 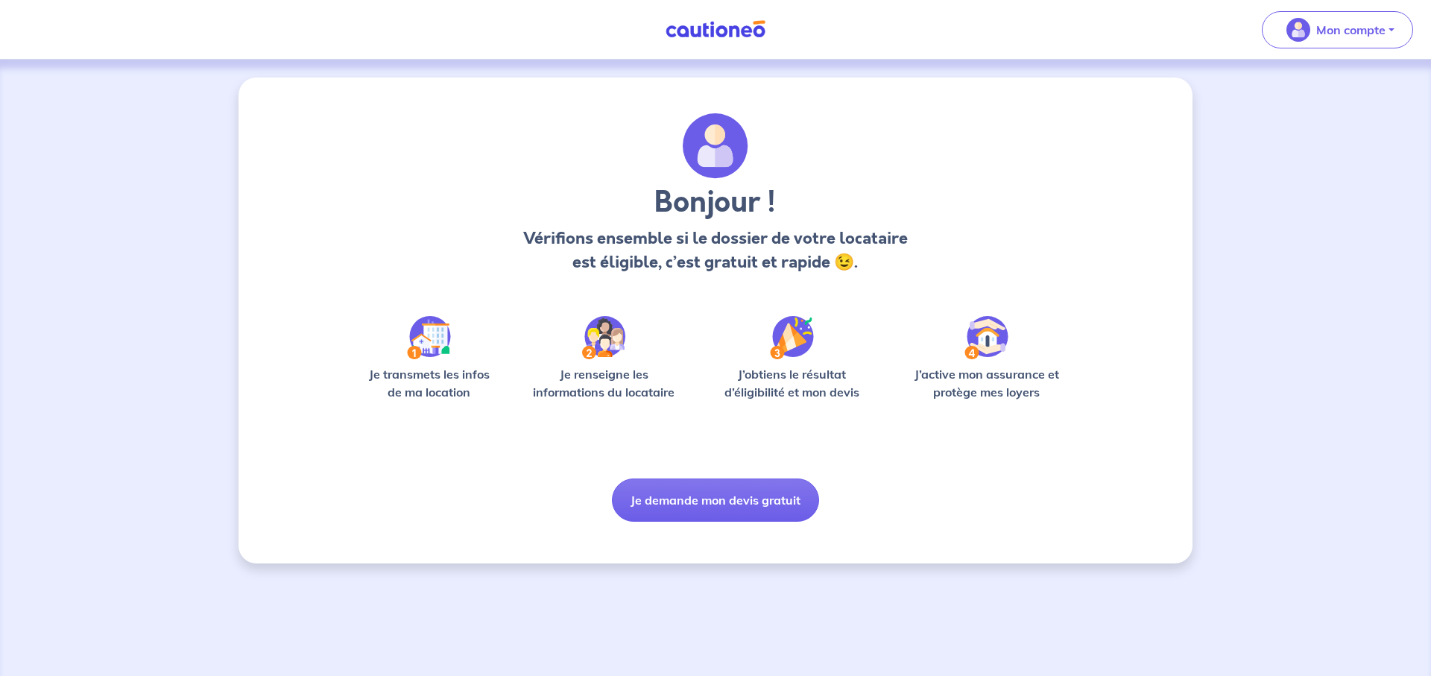 What do you see at coordinates (429, 338) in the screenshot?
I see `img: /static/90a569abe86eec82015bcaae536bd8e6/Step-1.svg` at bounding box center [429, 338].